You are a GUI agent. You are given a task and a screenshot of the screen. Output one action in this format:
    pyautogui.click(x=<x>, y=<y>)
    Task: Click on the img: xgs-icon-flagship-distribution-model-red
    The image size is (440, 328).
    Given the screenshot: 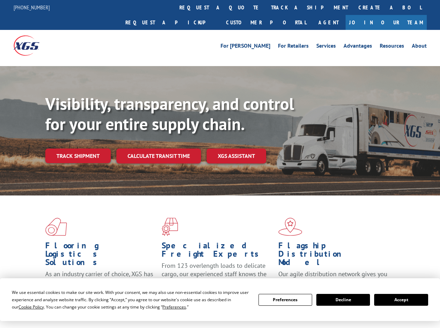 What is the action you would take?
    pyautogui.click(x=290, y=227)
    